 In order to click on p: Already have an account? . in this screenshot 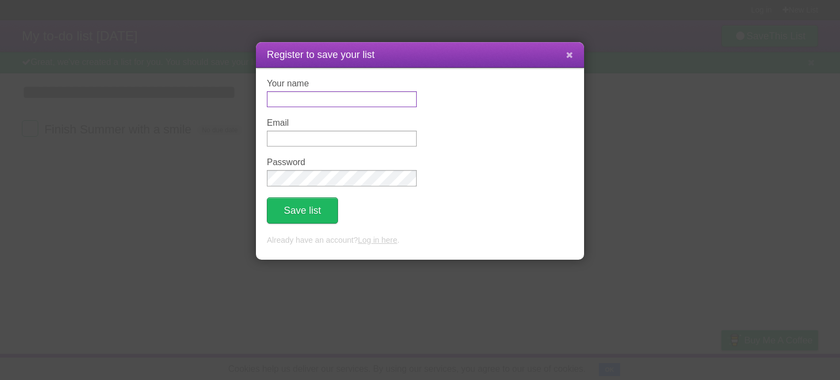, I will do `click(420, 241)`.